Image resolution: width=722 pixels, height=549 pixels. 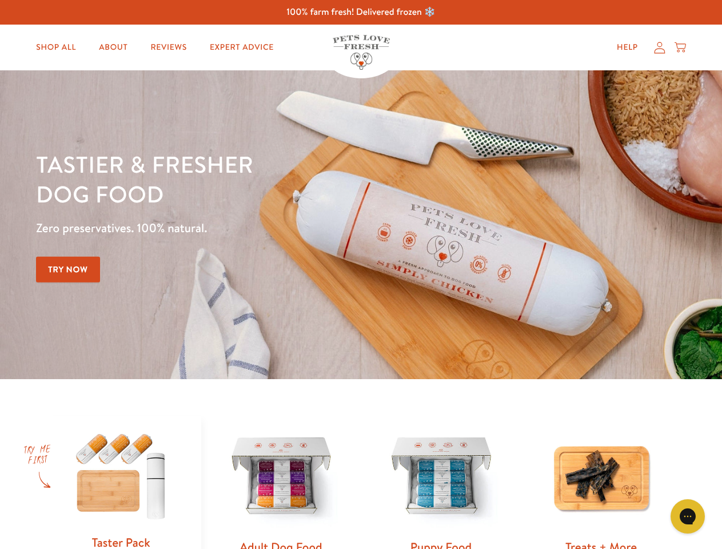 What do you see at coordinates (627, 47) in the screenshot?
I see `a: Help` at bounding box center [627, 47].